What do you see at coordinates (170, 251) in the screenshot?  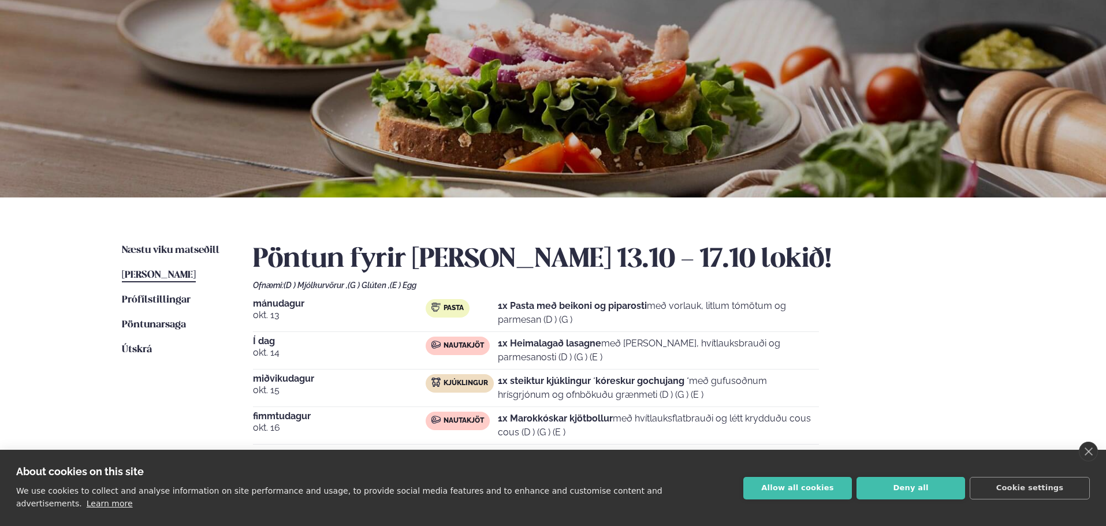 I see `a: Næstu viku matseðill` at bounding box center [170, 251].